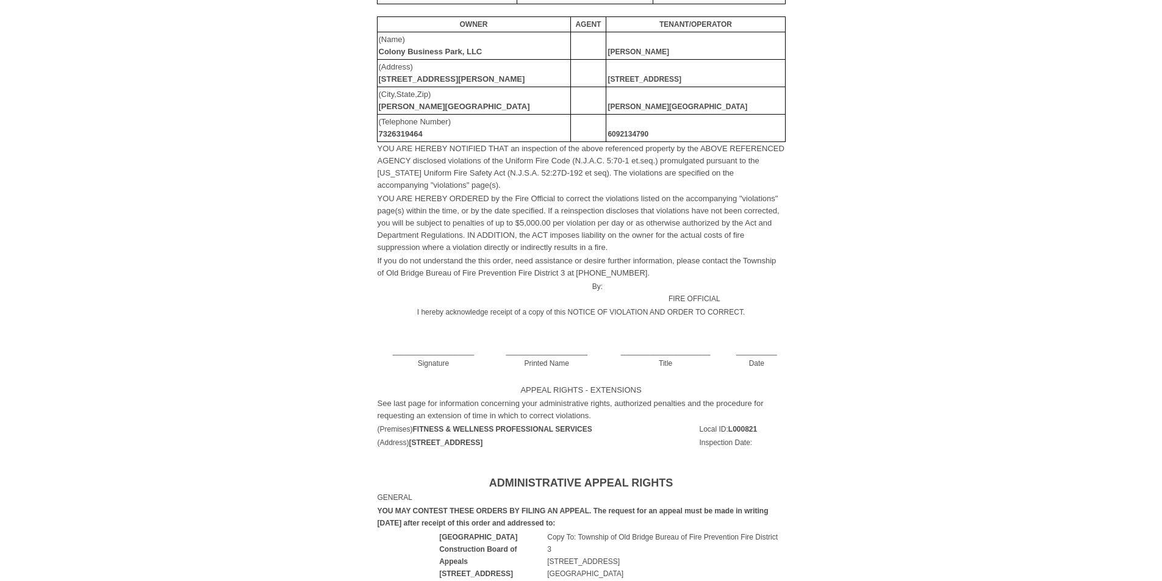 Image resolution: width=1162 pixels, height=581 pixels. Describe the element at coordinates (577, 266) in the screenshot. I see `font: If you do not understand the this order, need assistance or desire further information, please co...` at that location.